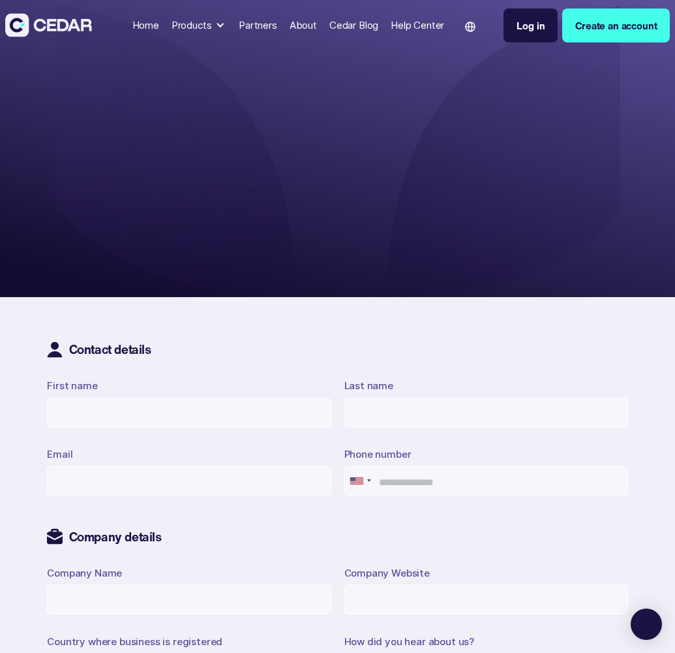  Describe the element at coordinates (146, 25) in the screenshot. I see `a: Home` at that location.